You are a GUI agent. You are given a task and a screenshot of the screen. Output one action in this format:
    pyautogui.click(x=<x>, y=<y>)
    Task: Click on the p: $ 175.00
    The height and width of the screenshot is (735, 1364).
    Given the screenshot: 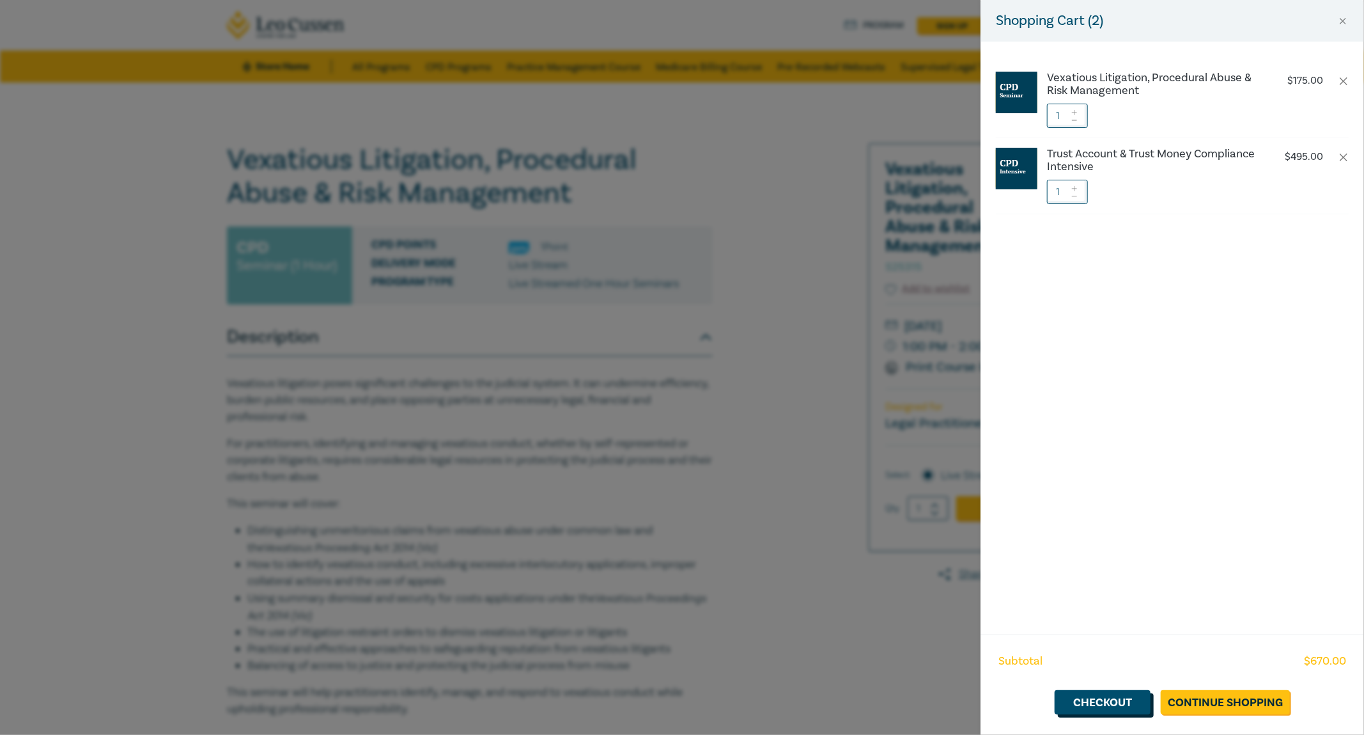 What is the action you would take?
    pyautogui.click(x=1306, y=81)
    